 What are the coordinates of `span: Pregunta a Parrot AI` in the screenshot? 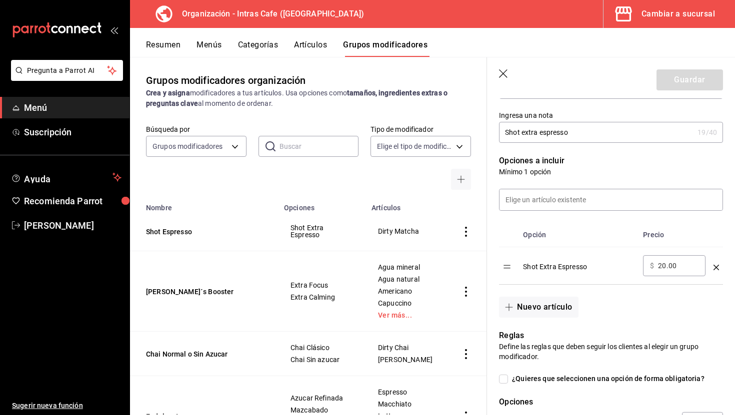 It's located at (67, 70).